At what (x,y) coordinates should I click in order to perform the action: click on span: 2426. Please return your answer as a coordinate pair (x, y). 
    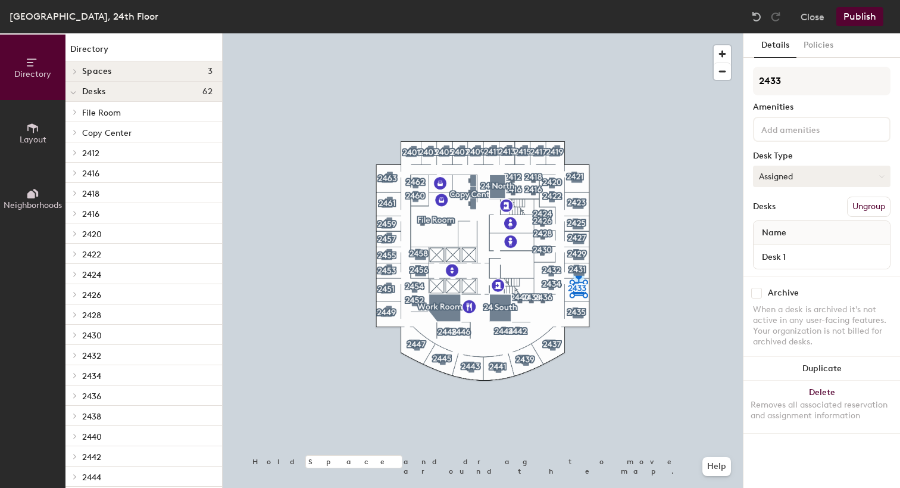
    Looking at the image, I should click on (92, 295).